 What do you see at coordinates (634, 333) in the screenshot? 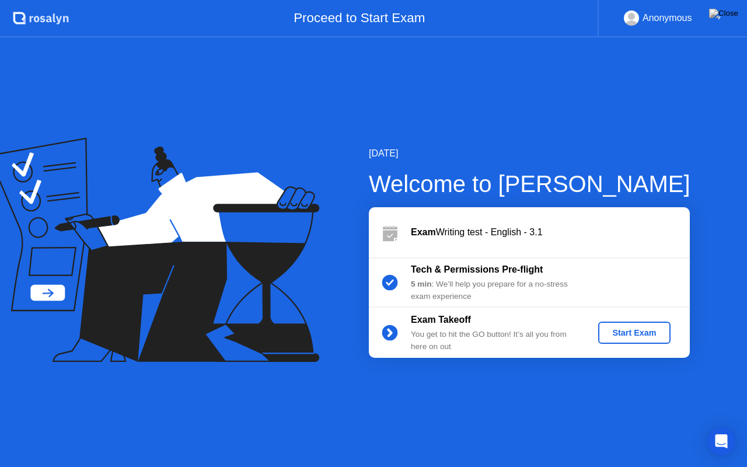
I see `div: Start Exam` at bounding box center [634, 333].